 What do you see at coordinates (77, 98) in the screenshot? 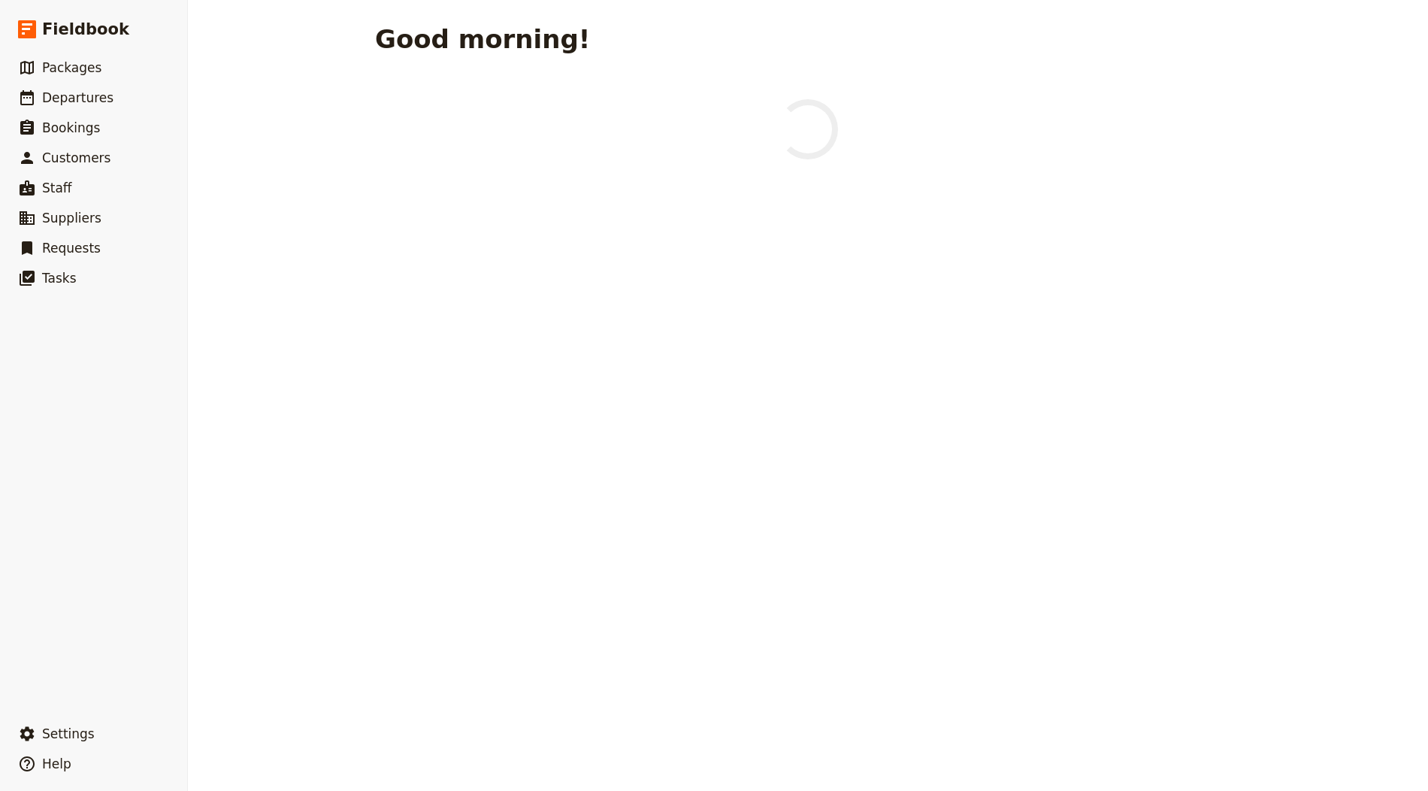
I see `span: Departures` at bounding box center [77, 98].